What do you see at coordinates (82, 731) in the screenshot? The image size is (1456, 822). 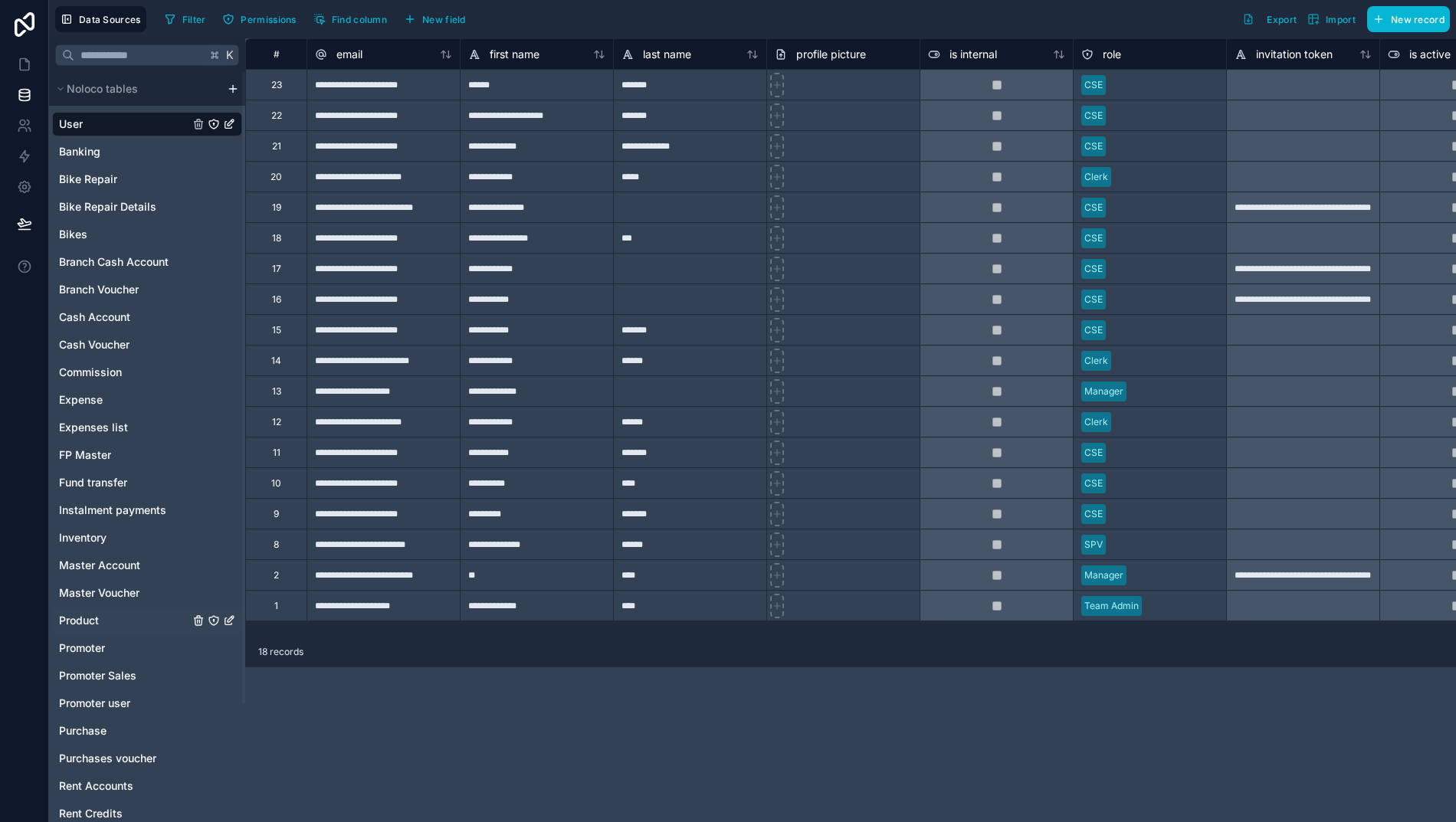 I see `span: Purchase` at bounding box center [82, 731].